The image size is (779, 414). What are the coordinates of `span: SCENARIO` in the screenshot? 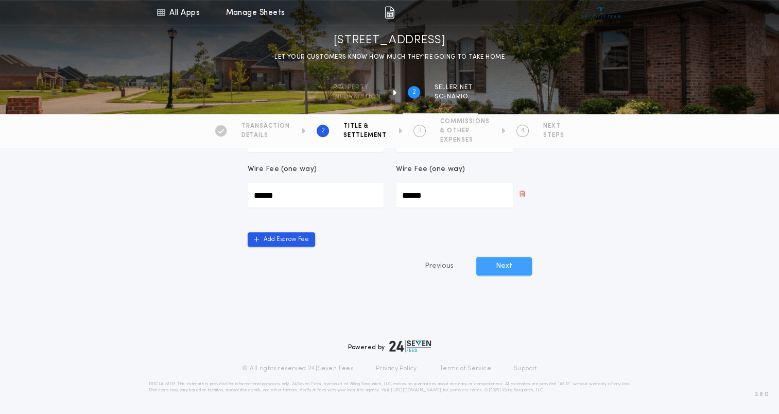 It's located at (454, 97).